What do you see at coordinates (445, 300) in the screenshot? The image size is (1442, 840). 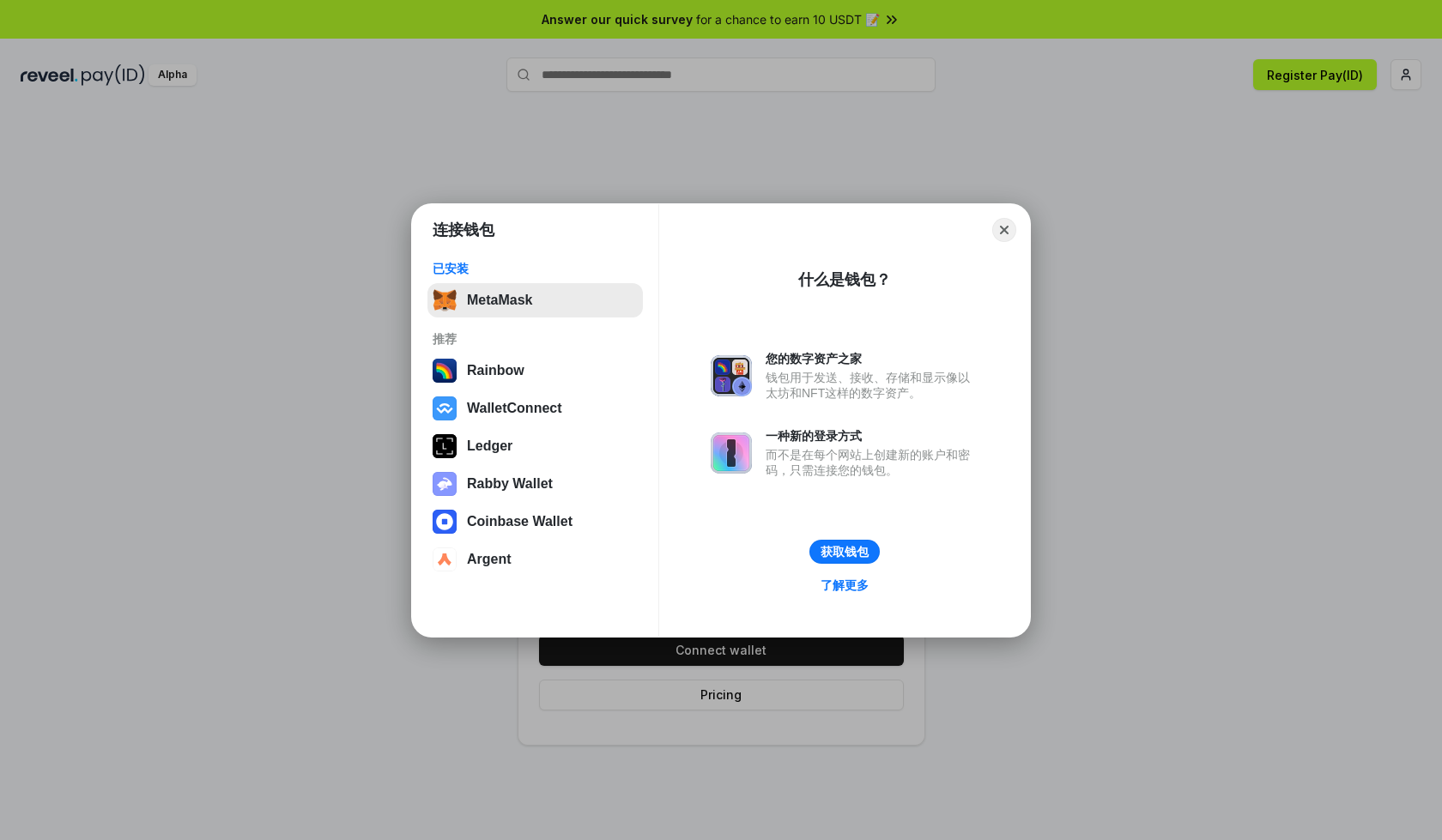 I see `img: svg+xml,%3Csvg%20fill%3D%22none%22%20height%3D%2233%22%20viewBox%3D%220%200%2035%2033%22%20width%...` at bounding box center [445, 300].